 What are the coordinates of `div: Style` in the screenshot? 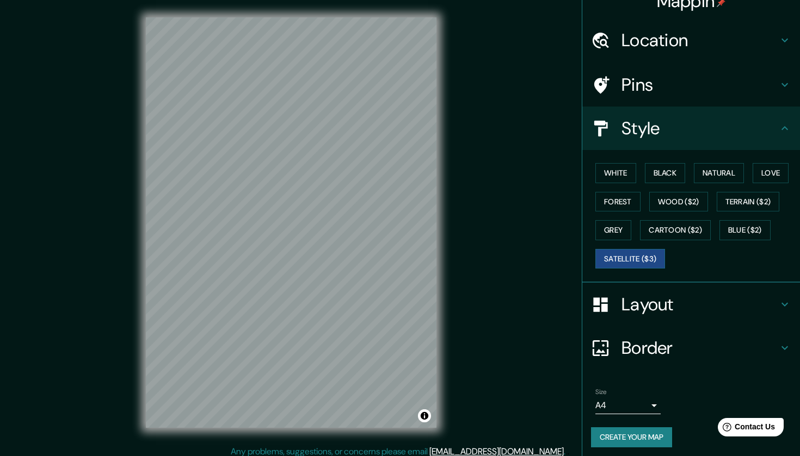 It's located at (691, 128).